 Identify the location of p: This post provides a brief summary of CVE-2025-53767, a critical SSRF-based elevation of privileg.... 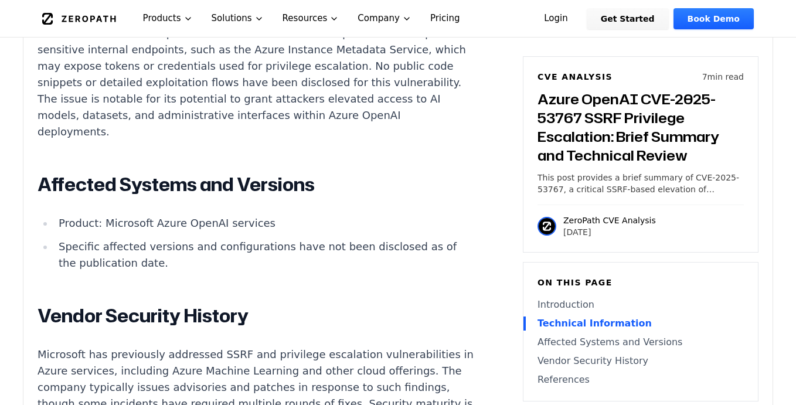
(641, 184).